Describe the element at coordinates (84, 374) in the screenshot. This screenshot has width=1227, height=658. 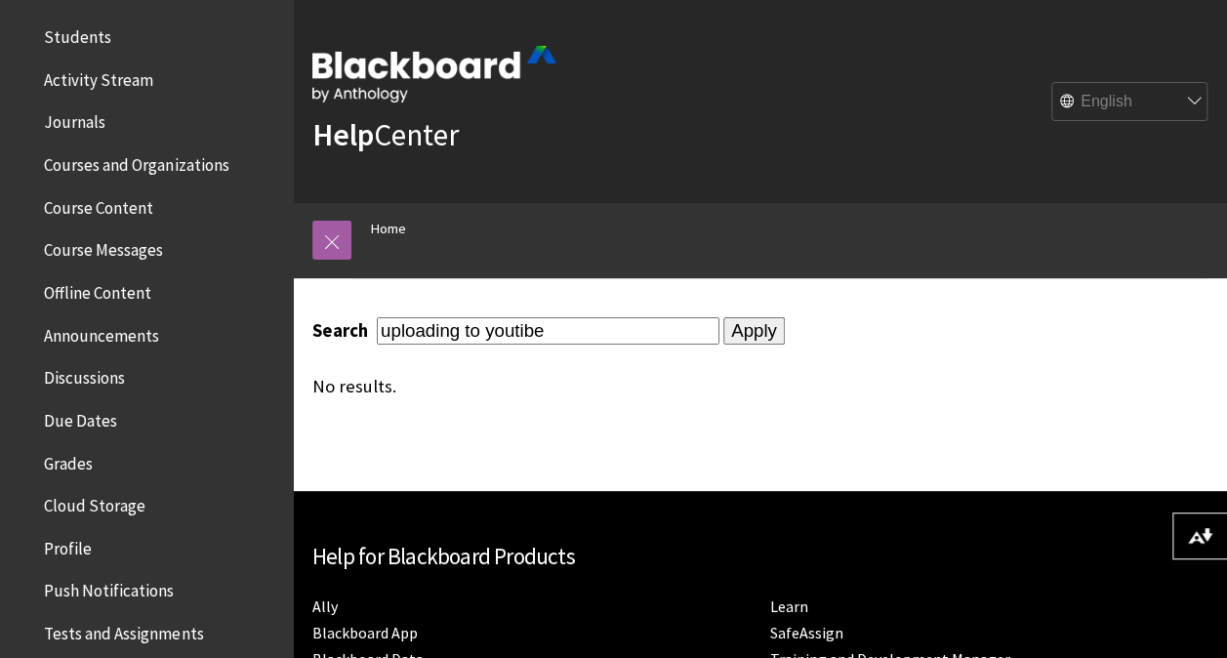
I see `span: Discussions` at that location.